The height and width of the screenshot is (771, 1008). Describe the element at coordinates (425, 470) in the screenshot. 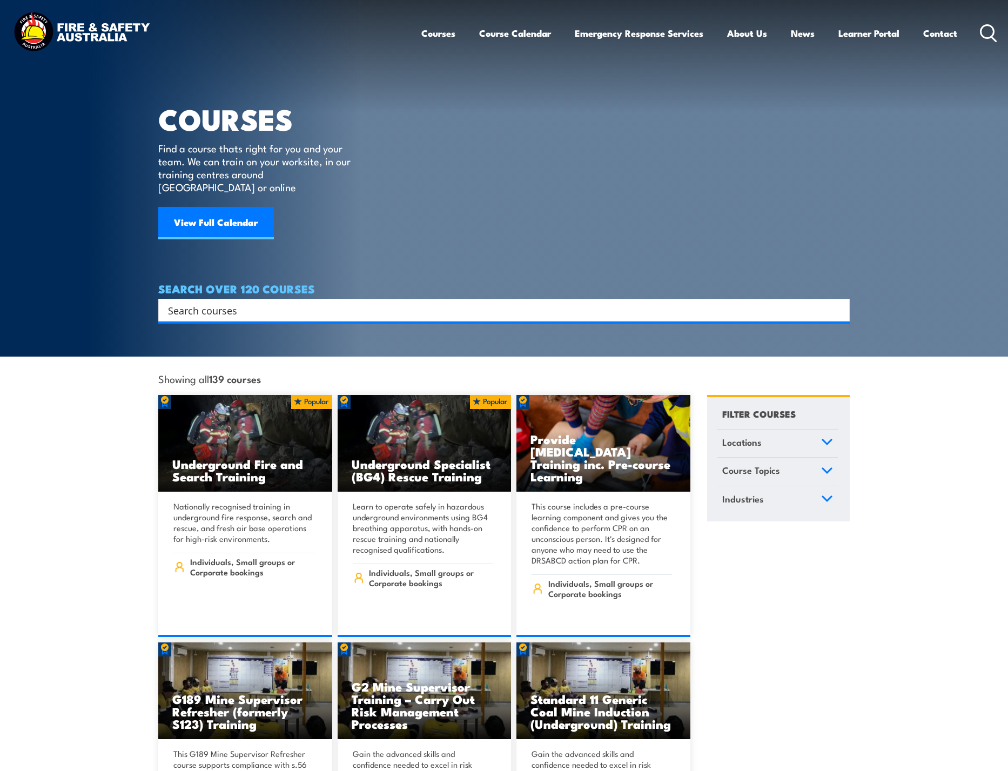

I see `h3: Underground Specialist (BG4) Rescue Training` at that location.